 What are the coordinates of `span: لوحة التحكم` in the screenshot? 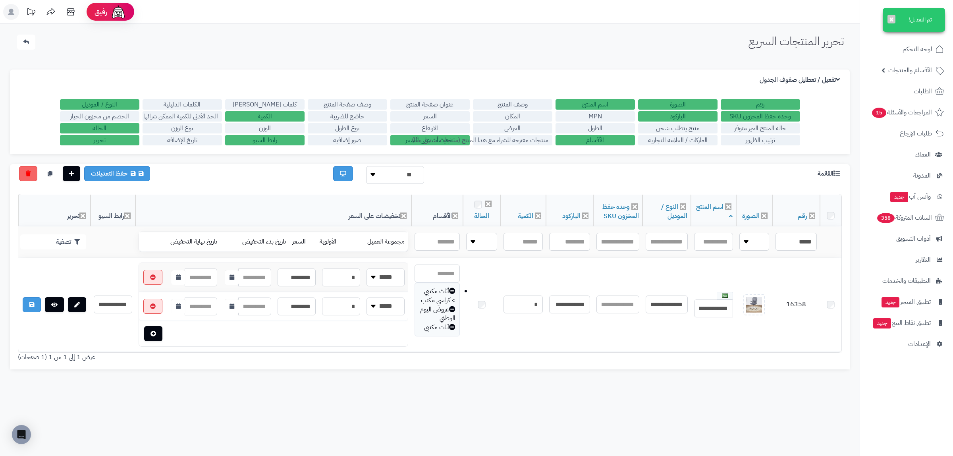 It's located at (917, 49).